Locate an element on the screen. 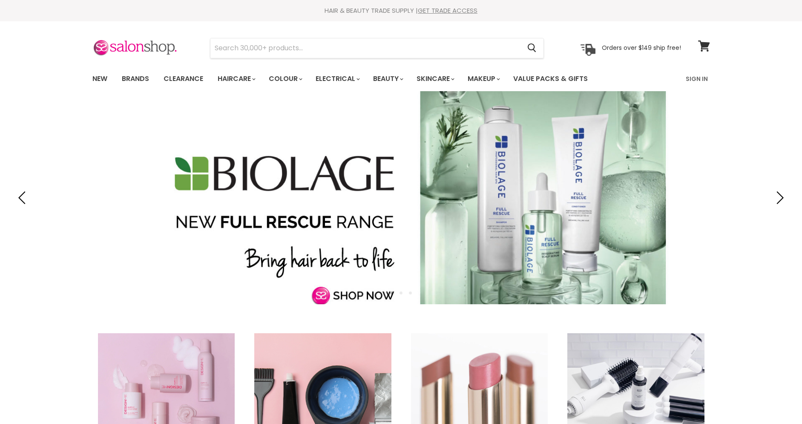 This screenshot has height=424, width=802. button: Next is located at coordinates (778, 198).